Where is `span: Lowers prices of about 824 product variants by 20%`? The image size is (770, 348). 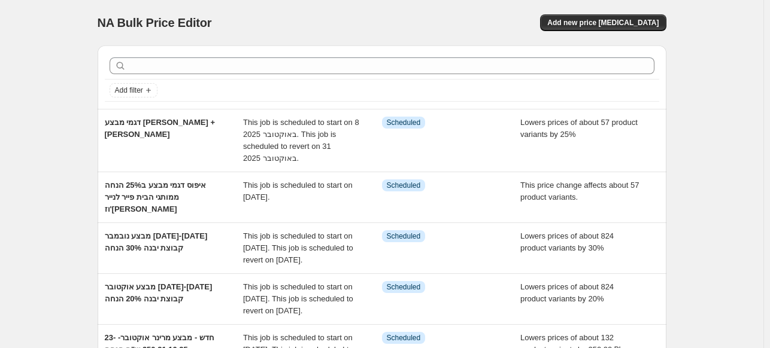
span: Lowers prices of about 824 product variants by 20% is located at coordinates (567, 293).